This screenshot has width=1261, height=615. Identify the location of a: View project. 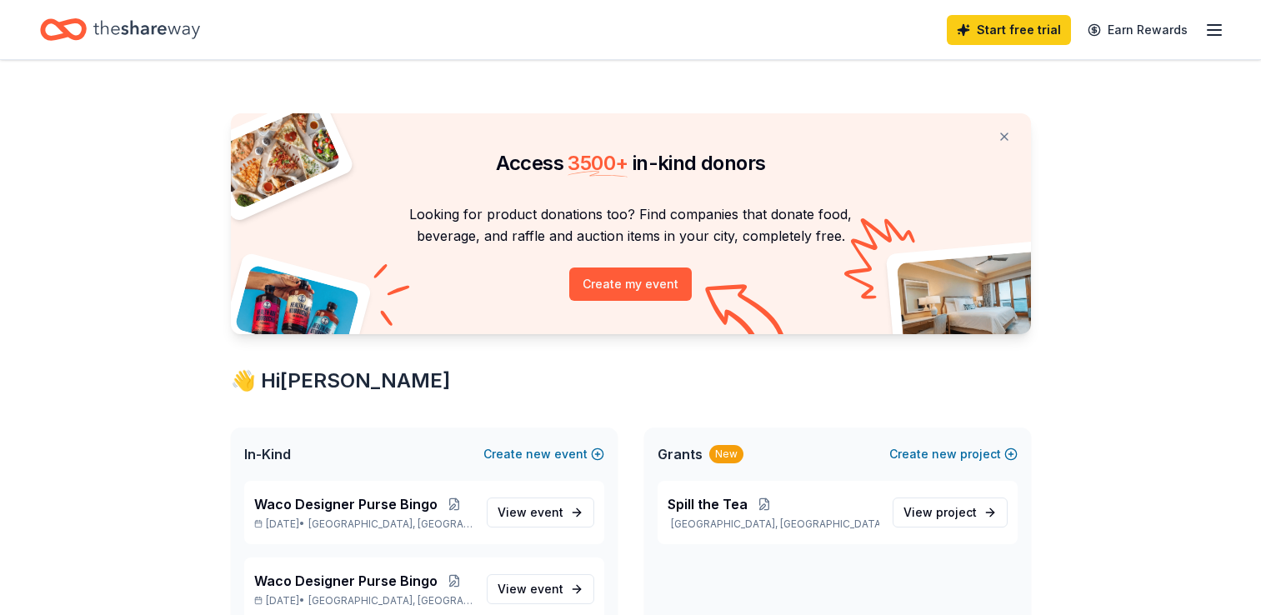
(950, 512).